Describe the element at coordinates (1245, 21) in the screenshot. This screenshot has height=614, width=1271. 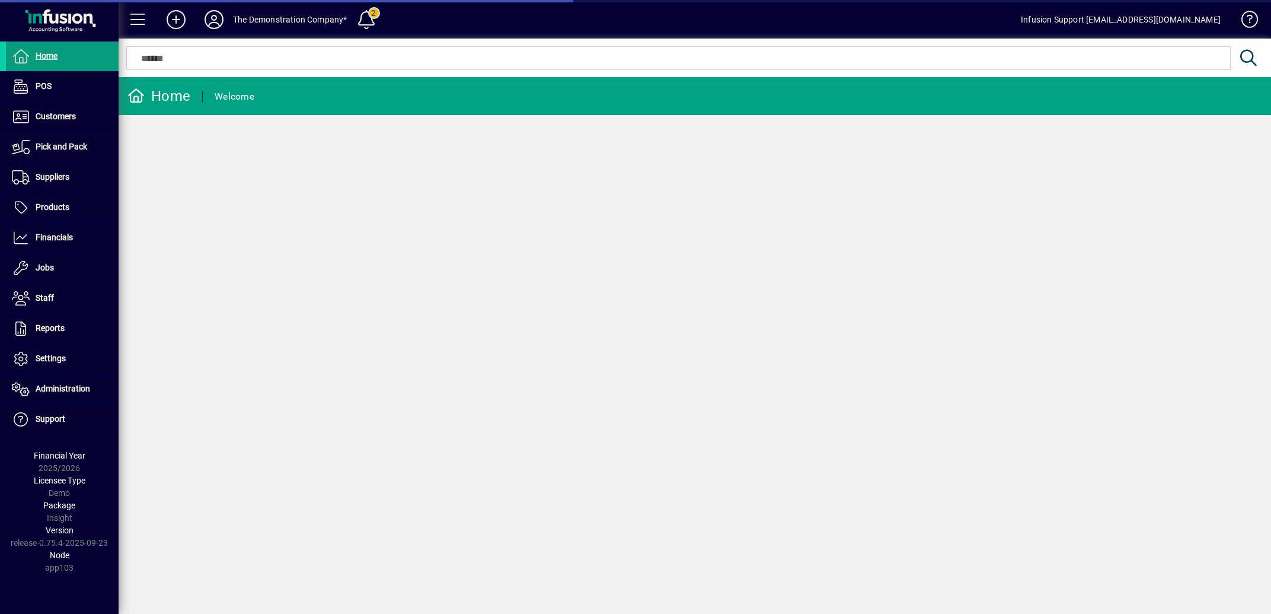
I see `a: Knowledge Base` at that location.